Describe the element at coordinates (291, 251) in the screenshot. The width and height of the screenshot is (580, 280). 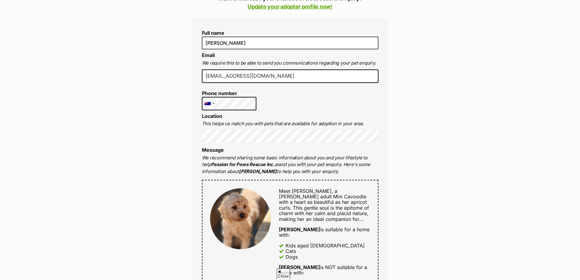
I see `div: Cats` at that location.